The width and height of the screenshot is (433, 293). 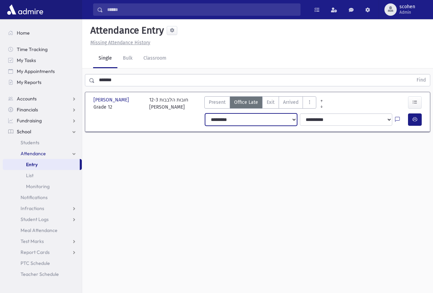 What do you see at coordinates (33, 153) in the screenshot?
I see `span: Attendance` at bounding box center [33, 153].